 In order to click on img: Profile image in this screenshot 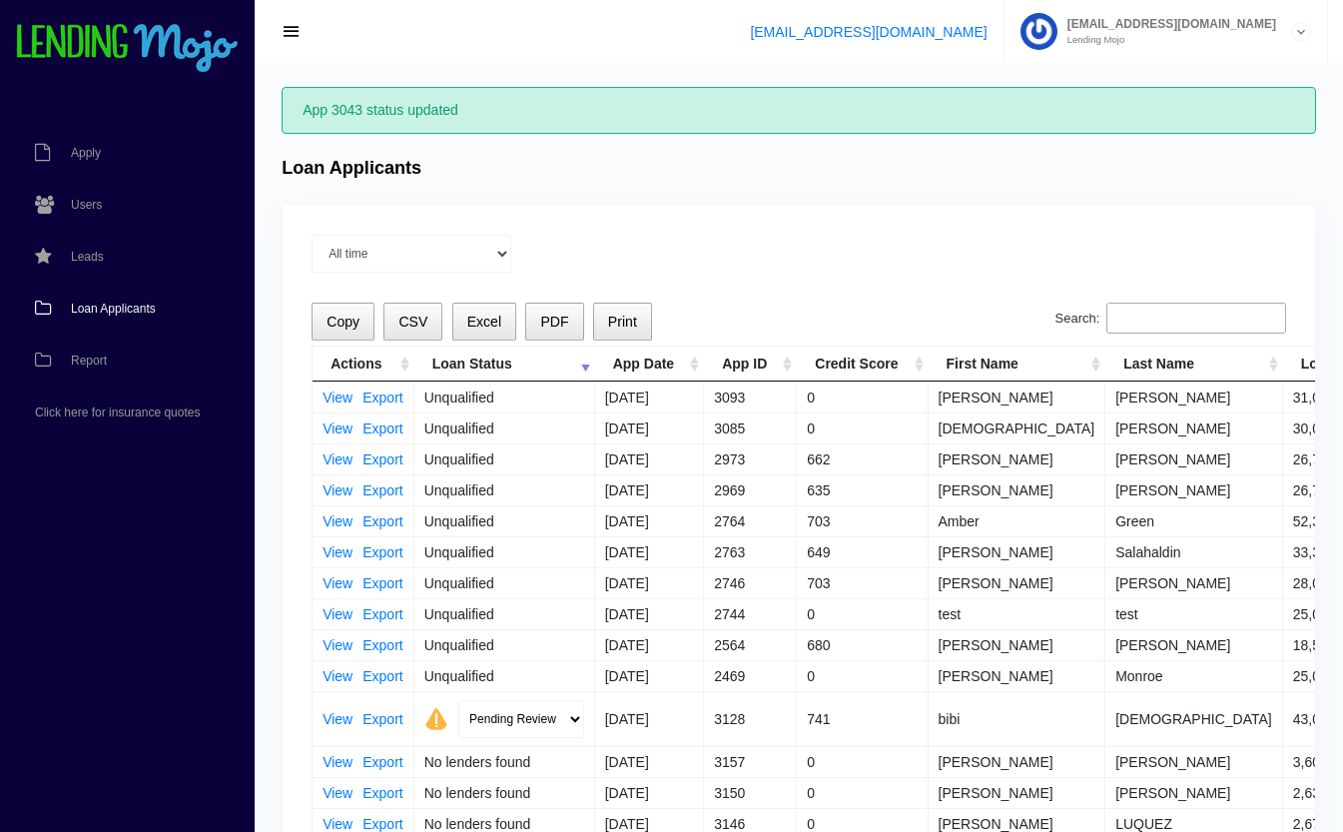, I will do `click(1038, 31)`.